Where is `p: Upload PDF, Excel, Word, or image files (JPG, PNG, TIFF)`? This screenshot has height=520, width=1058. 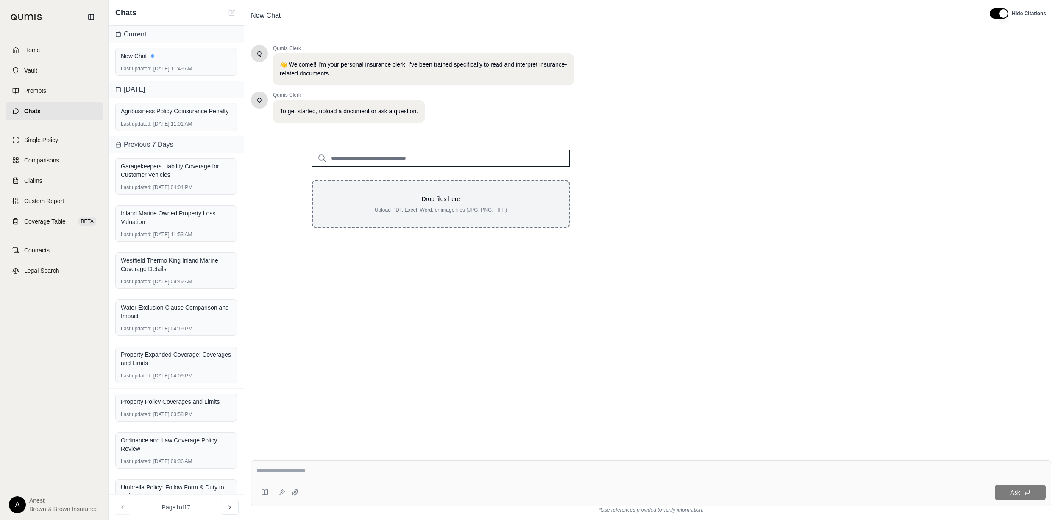
p: Upload PDF, Excel, Word, or image files (JPG, PNG, TIFF) is located at coordinates (441, 210).